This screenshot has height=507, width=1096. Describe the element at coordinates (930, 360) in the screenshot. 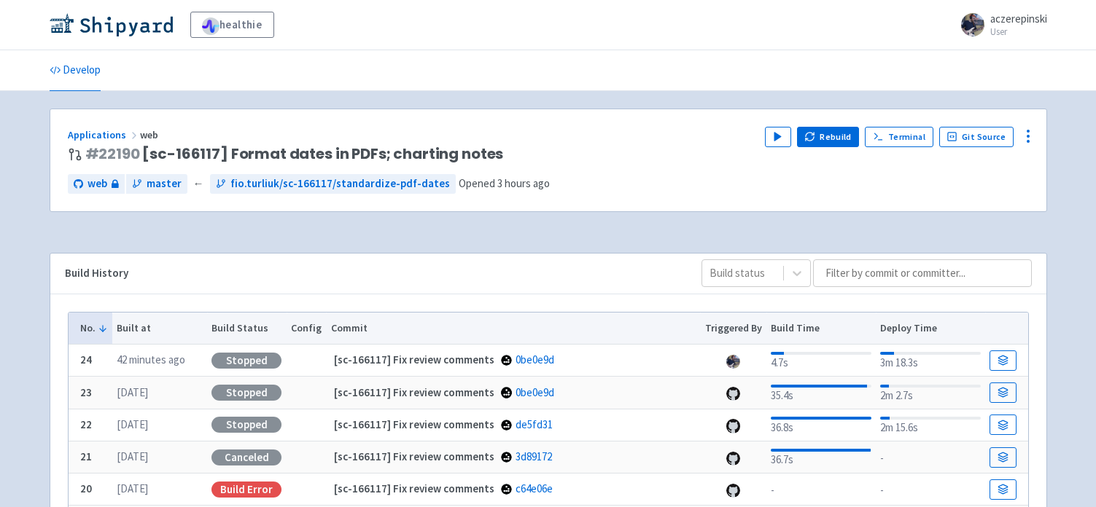

I see `div: 3m 18.3s` at that location.